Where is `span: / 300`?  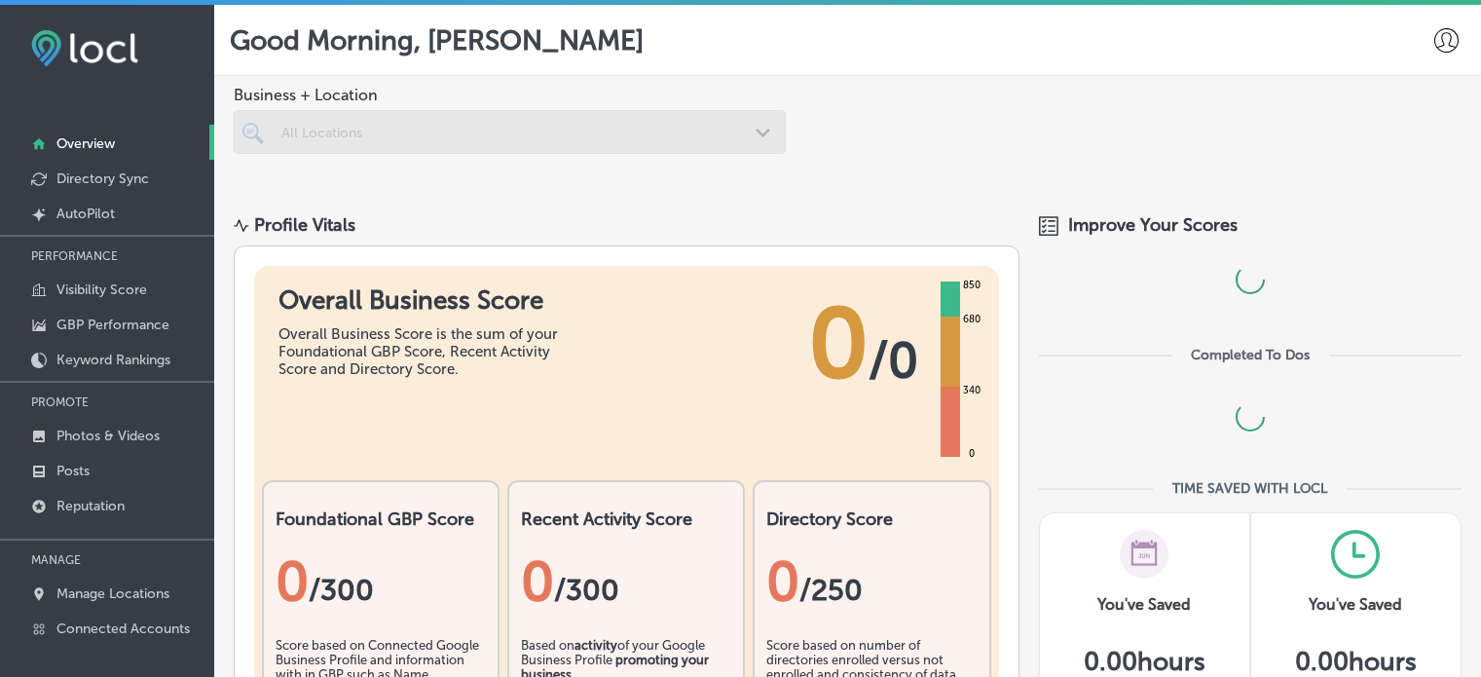
span: / 300 is located at coordinates (341, 590).